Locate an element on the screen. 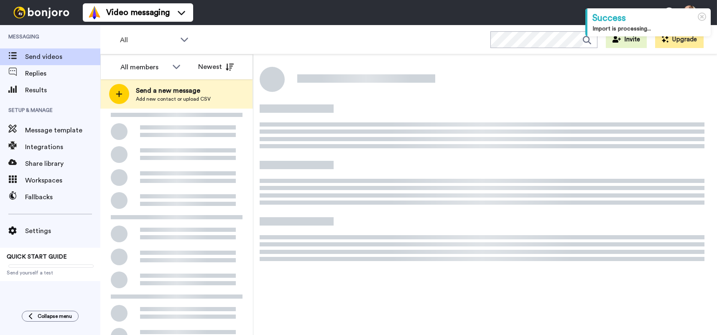 This screenshot has width=717, height=335. span: Share library is located at coordinates (63, 164).